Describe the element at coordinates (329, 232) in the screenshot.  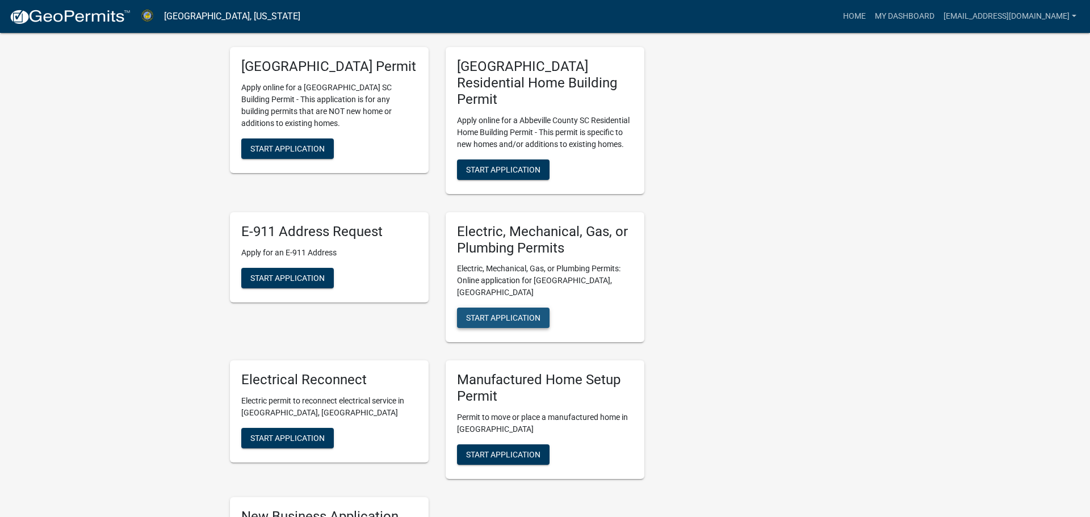
I see `h5: E-911 Address Request` at that location.